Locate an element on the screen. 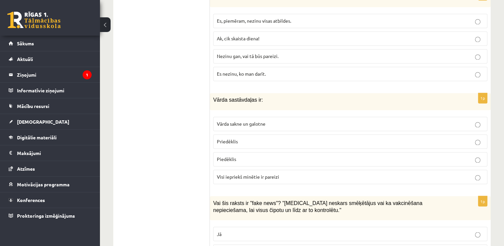  legend: Maksājumi is located at coordinates (54, 153).